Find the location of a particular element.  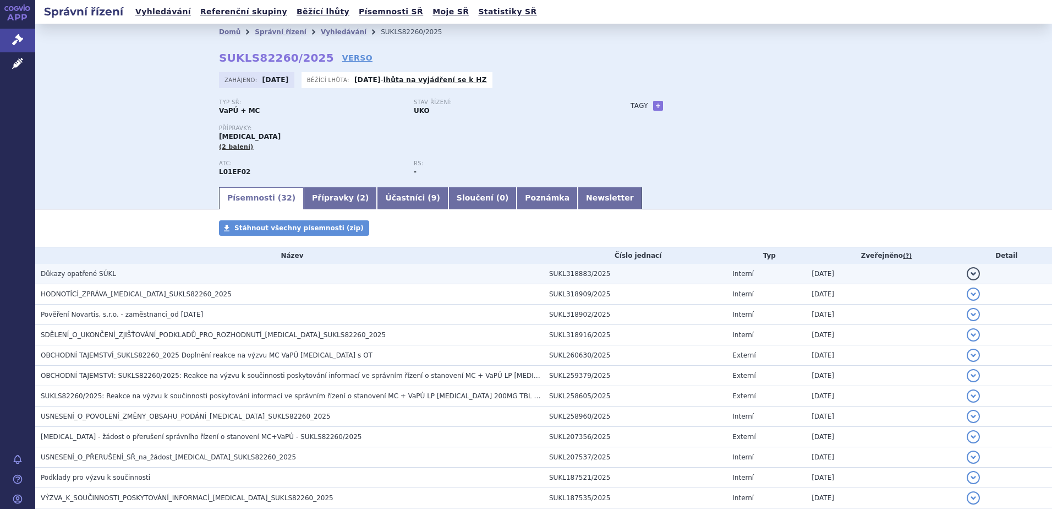

th: Název is located at coordinates (290, 255).